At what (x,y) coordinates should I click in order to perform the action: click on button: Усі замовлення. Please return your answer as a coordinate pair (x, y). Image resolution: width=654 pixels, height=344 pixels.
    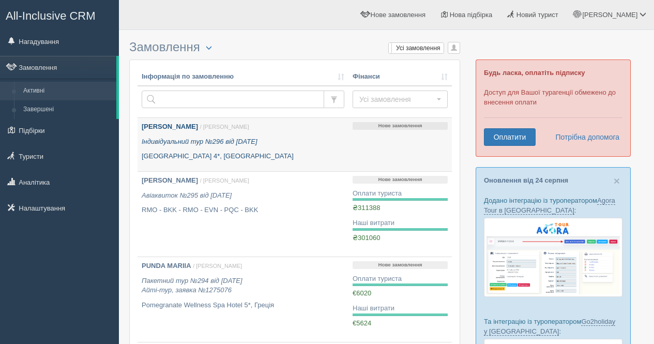
    Looking at the image, I should click on (400, 99).